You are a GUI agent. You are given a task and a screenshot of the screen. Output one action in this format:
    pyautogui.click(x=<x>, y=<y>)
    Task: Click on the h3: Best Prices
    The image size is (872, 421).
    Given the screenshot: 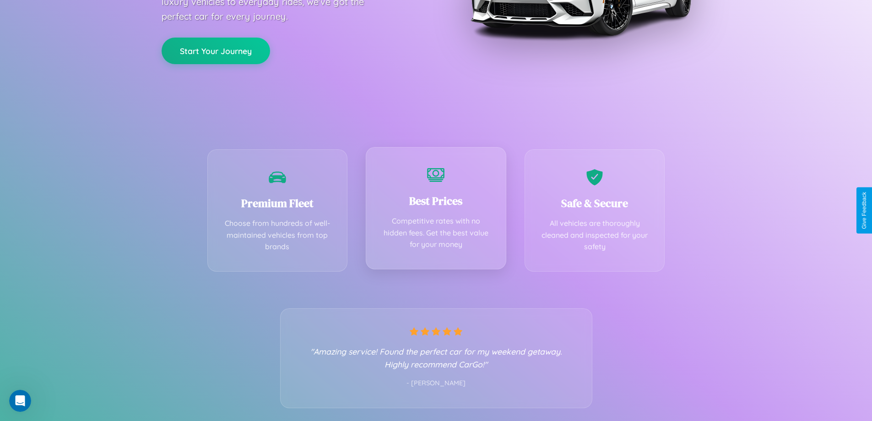 What is the action you would take?
    pyautogui.click(x=436, y=200)
    